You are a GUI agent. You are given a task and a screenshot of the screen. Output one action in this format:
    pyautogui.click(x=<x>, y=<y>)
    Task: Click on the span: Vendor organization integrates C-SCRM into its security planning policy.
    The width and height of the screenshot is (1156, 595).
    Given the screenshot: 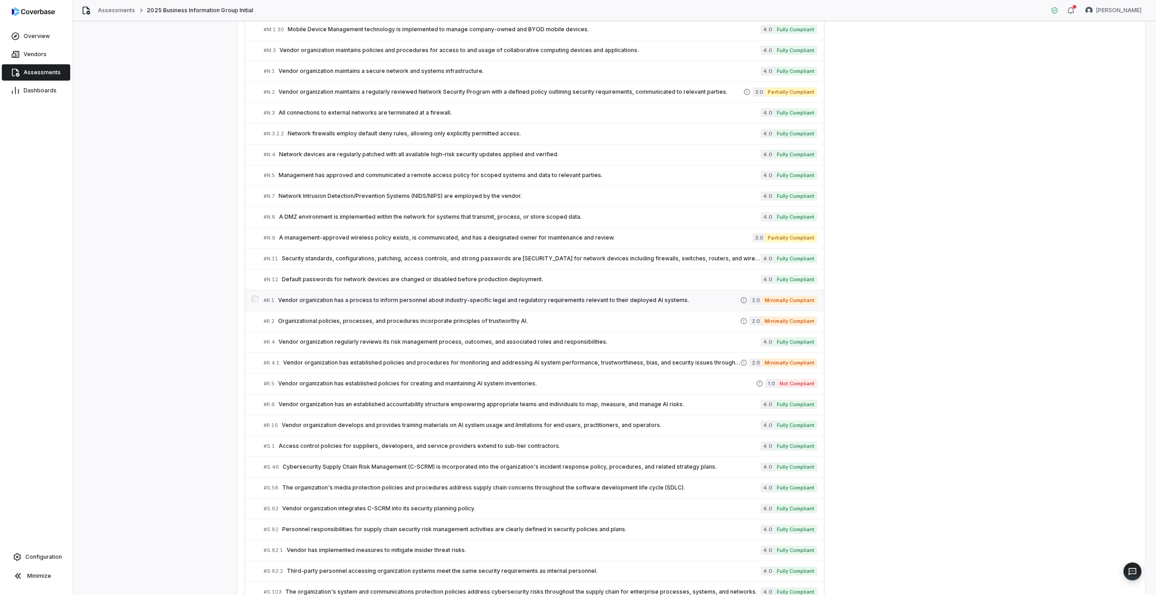 What is the action you would take?
    pyautogui.click(x=522, y=509)
    